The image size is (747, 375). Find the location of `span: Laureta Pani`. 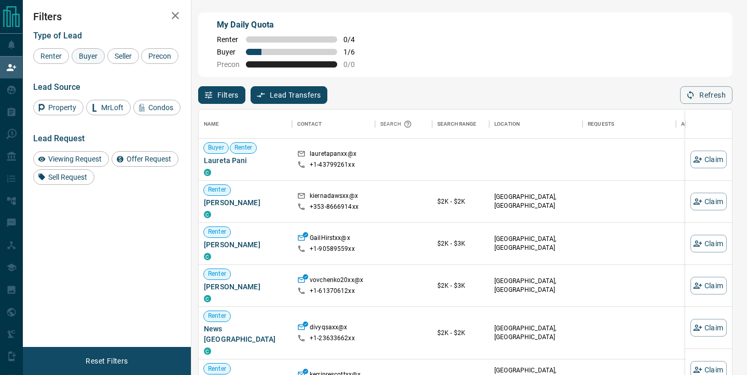

span: Laureta Pani is located at coordinates (246, 160).